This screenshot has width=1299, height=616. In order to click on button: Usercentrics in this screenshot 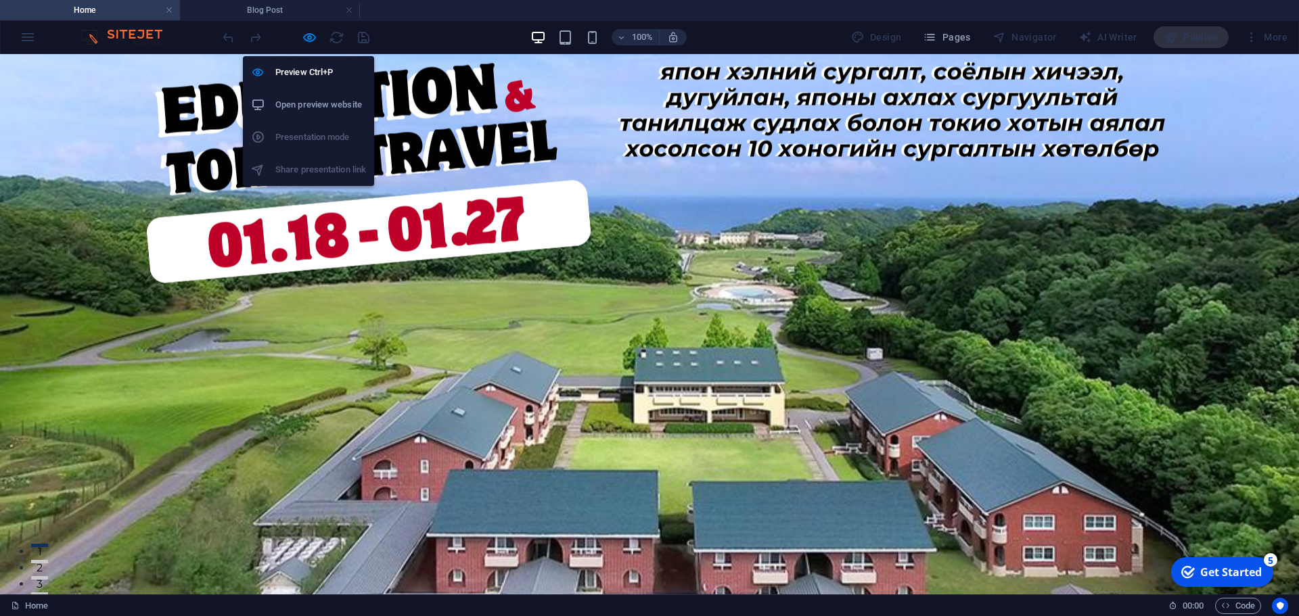, I will do `click(1280, 606)`.